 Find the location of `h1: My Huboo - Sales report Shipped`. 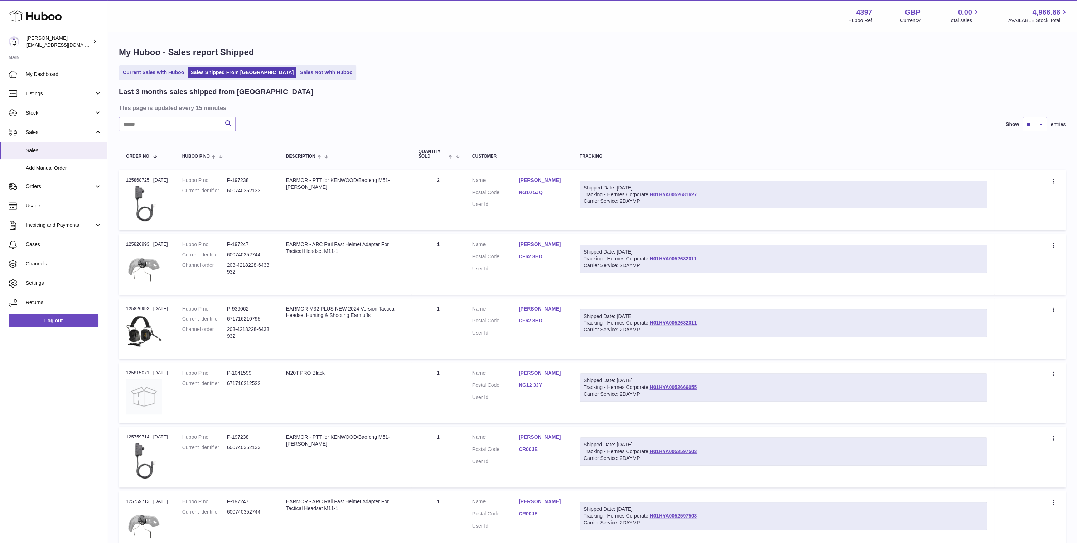

h1: My Huboo - Sales report Shipped is located at coordinates (592, 52).